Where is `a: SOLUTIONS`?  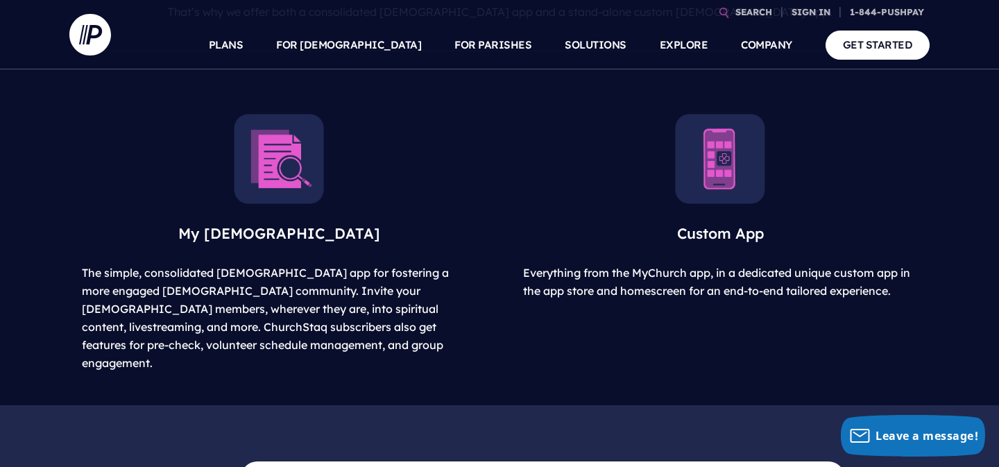
a: SOLUTIONS is located at coordinates (595, 45).